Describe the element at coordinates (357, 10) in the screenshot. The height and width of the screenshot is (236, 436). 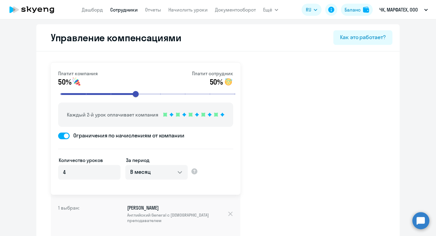
I see `a: Балансbalance` at that location.